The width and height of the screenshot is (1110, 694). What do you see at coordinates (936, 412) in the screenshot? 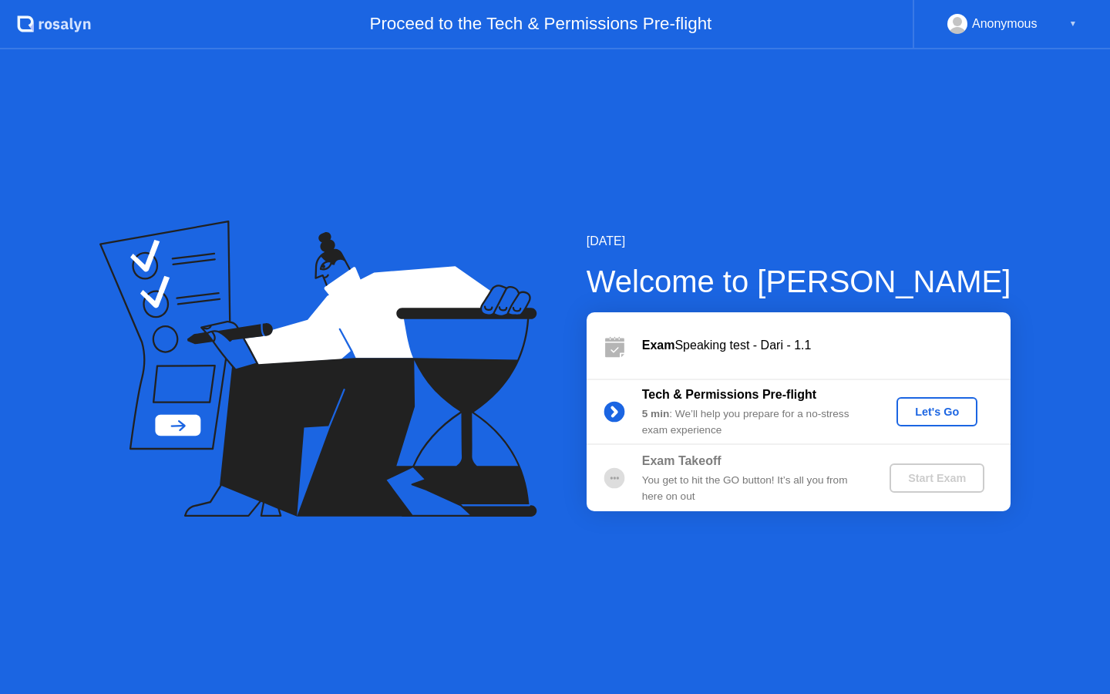
I see `button: Let's Go` at bounding box center [936, 412].